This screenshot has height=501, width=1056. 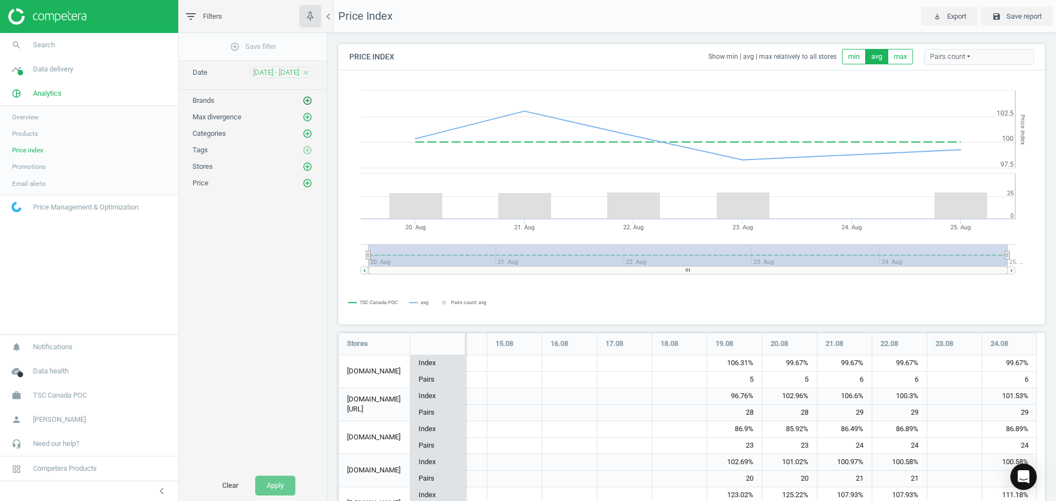 What do you see at coordinates (899, 462) in the screenshot?
I see `div: 100.58%` at bounding box center [899, 462].